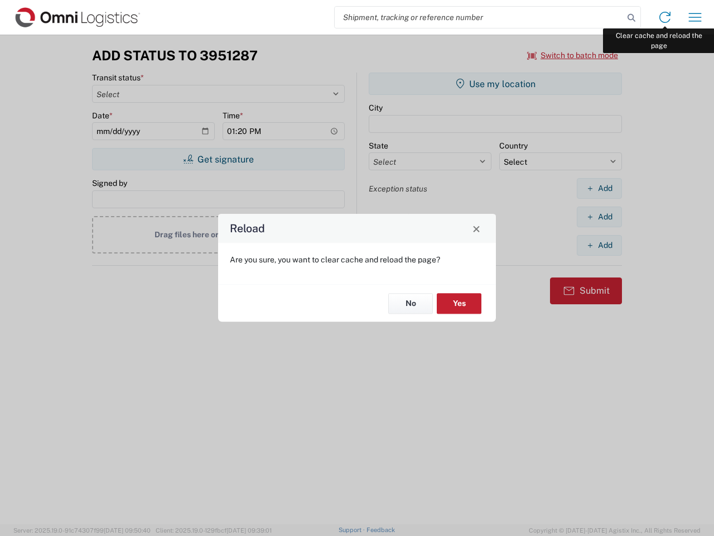 The height and width of the screenshot is (536, 714). Describe the element at coordinates (357, 260) in the screenshot. I see `p: Are you sure, you want to clear cache and reload the page?` at that location.